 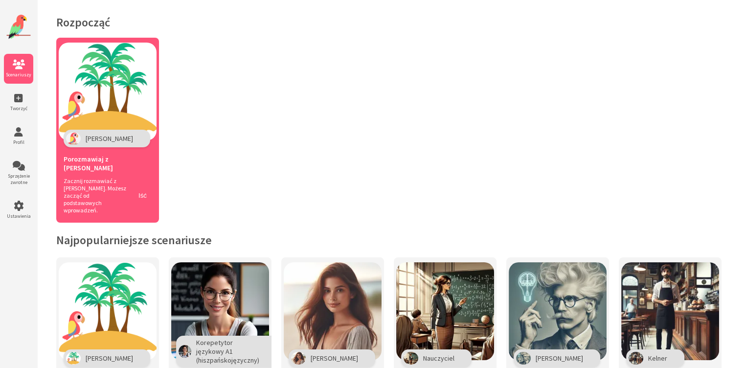 What do you see at coordinates (390, 22) in the screenshot?
I see `h1: Rozpocząć` at bounding box center [390, 22].